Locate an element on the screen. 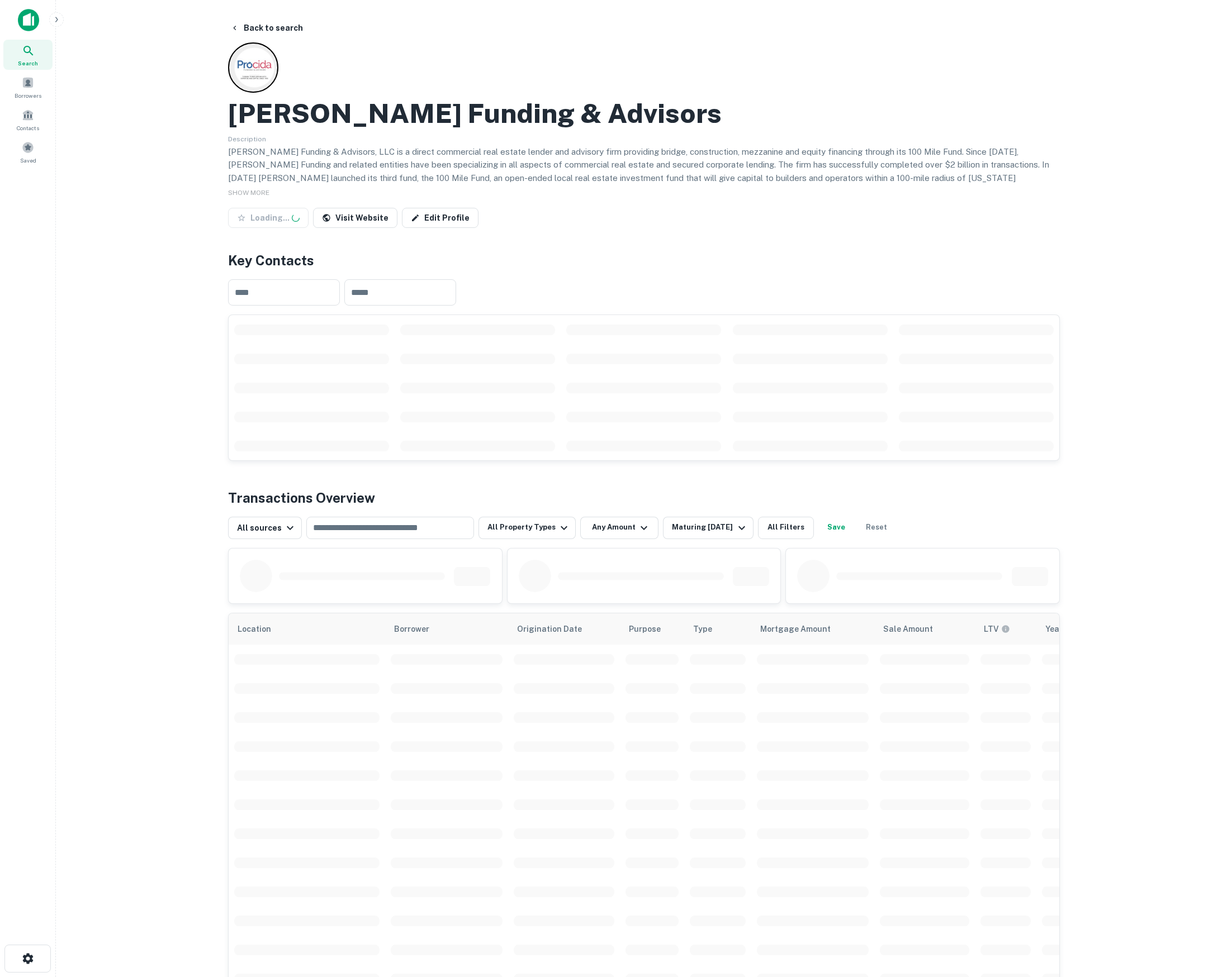 This screenshot has width=1232, height=977. button: All Property Types is located at coordinates (527, 528).